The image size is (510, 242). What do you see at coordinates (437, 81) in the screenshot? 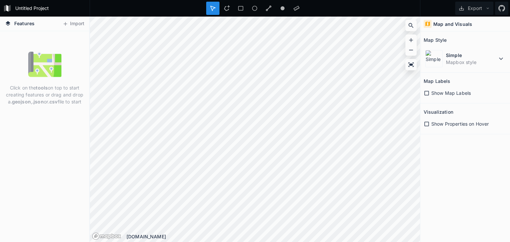
I see `h2: Map Labels` at bounding box center [437, 81].